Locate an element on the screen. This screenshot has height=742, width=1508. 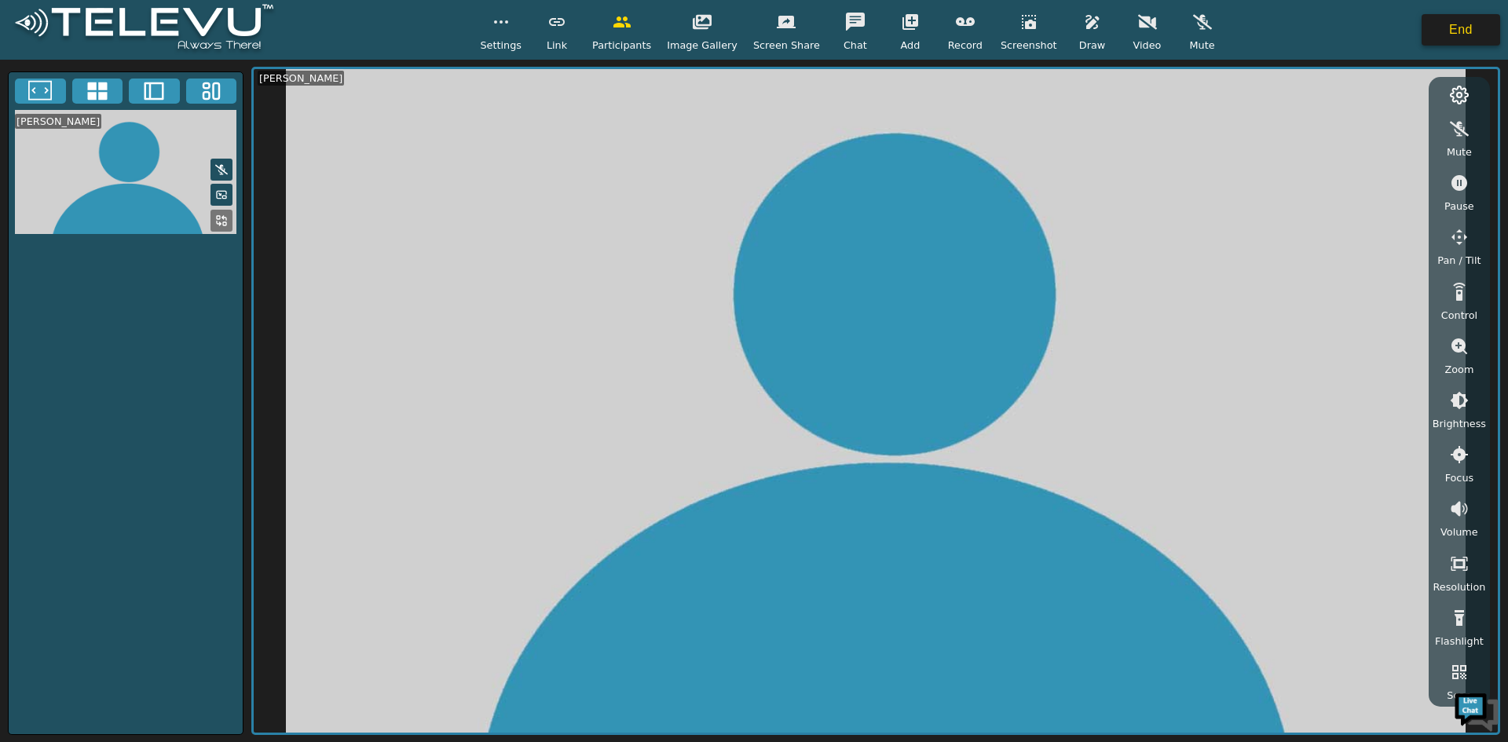
button: Fullscreen is located at coordinates (40, 91).